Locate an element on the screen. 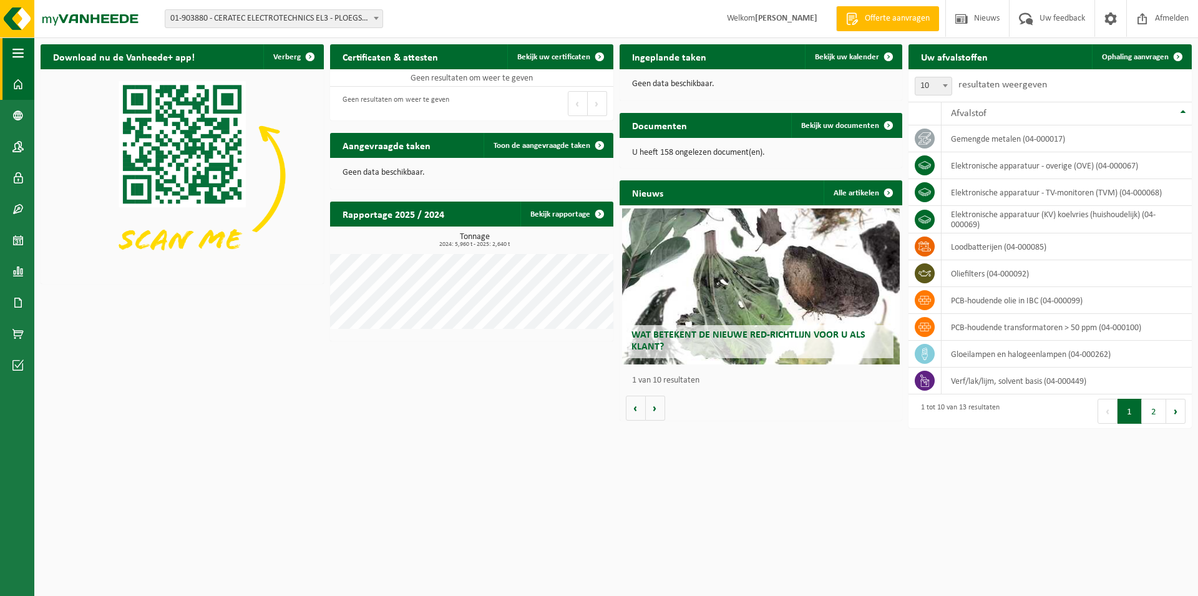 The height and width of the screenshot is (596, 1198). a: Bekijk rapportage is located at coordinates (566, 214).